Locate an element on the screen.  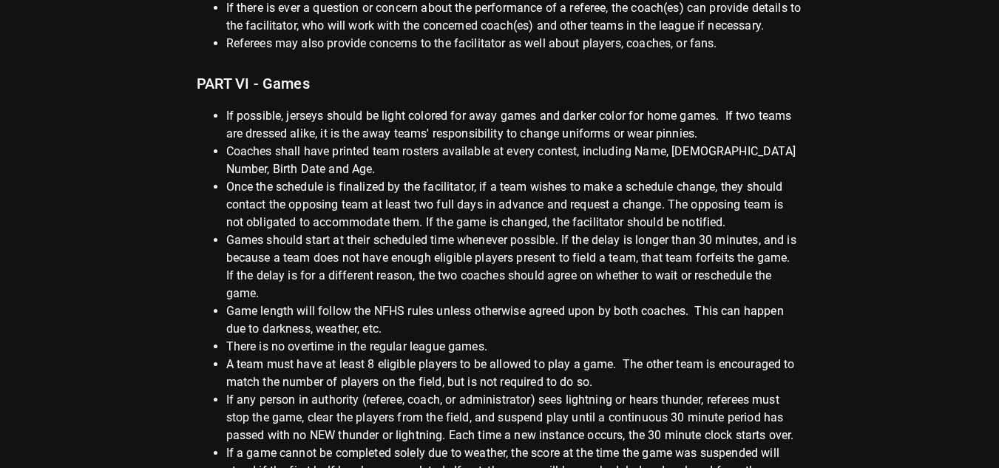
li: A team must have at least 8 eligible players to be allowed to play a game. The other team is enco... is located at coordinates (515, 373).